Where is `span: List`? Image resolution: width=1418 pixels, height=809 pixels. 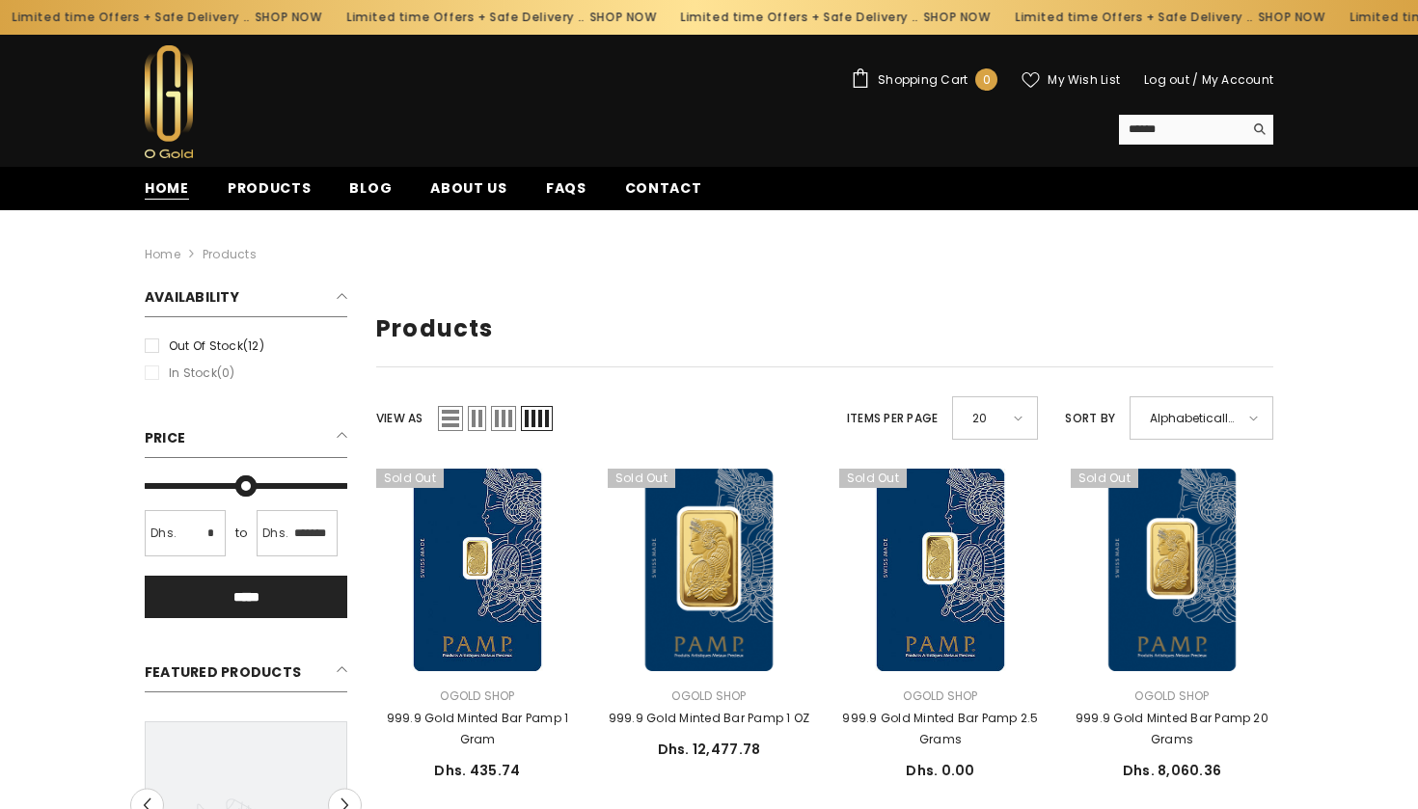 span: List is located at coordinates (451, 419).